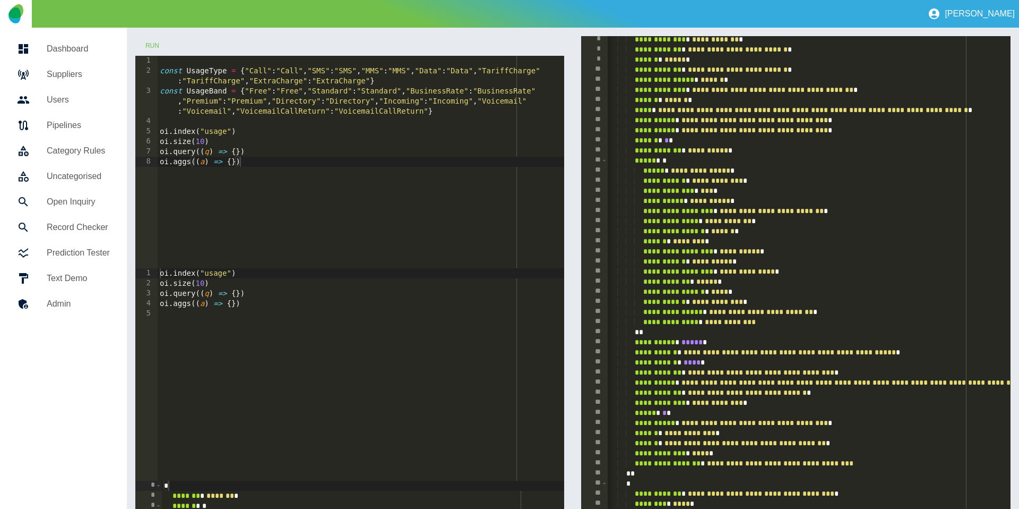 This screenshot has height=509, width=1019. Describe the element at coordinates (63, 49) in the screenshot. I see `a: Dashboard` at that location.